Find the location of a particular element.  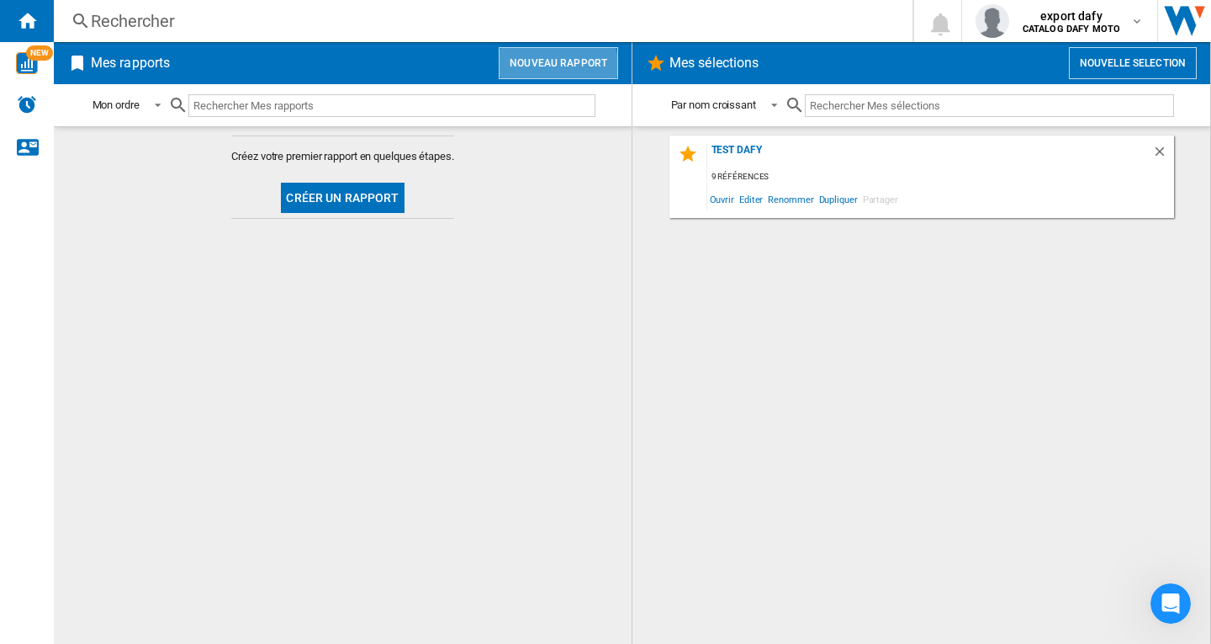

h2: Mes sélections is located at coordinates (714, 63).